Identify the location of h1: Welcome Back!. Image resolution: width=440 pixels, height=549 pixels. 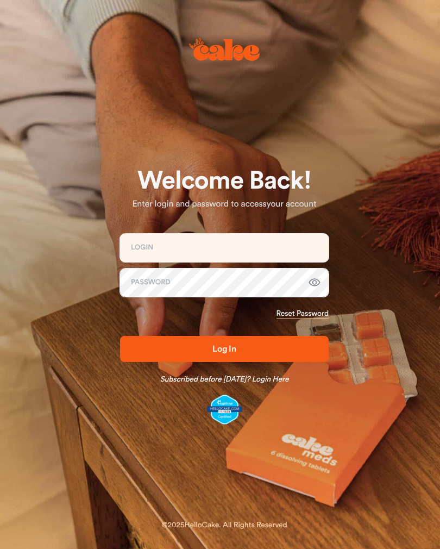
(224, 181).